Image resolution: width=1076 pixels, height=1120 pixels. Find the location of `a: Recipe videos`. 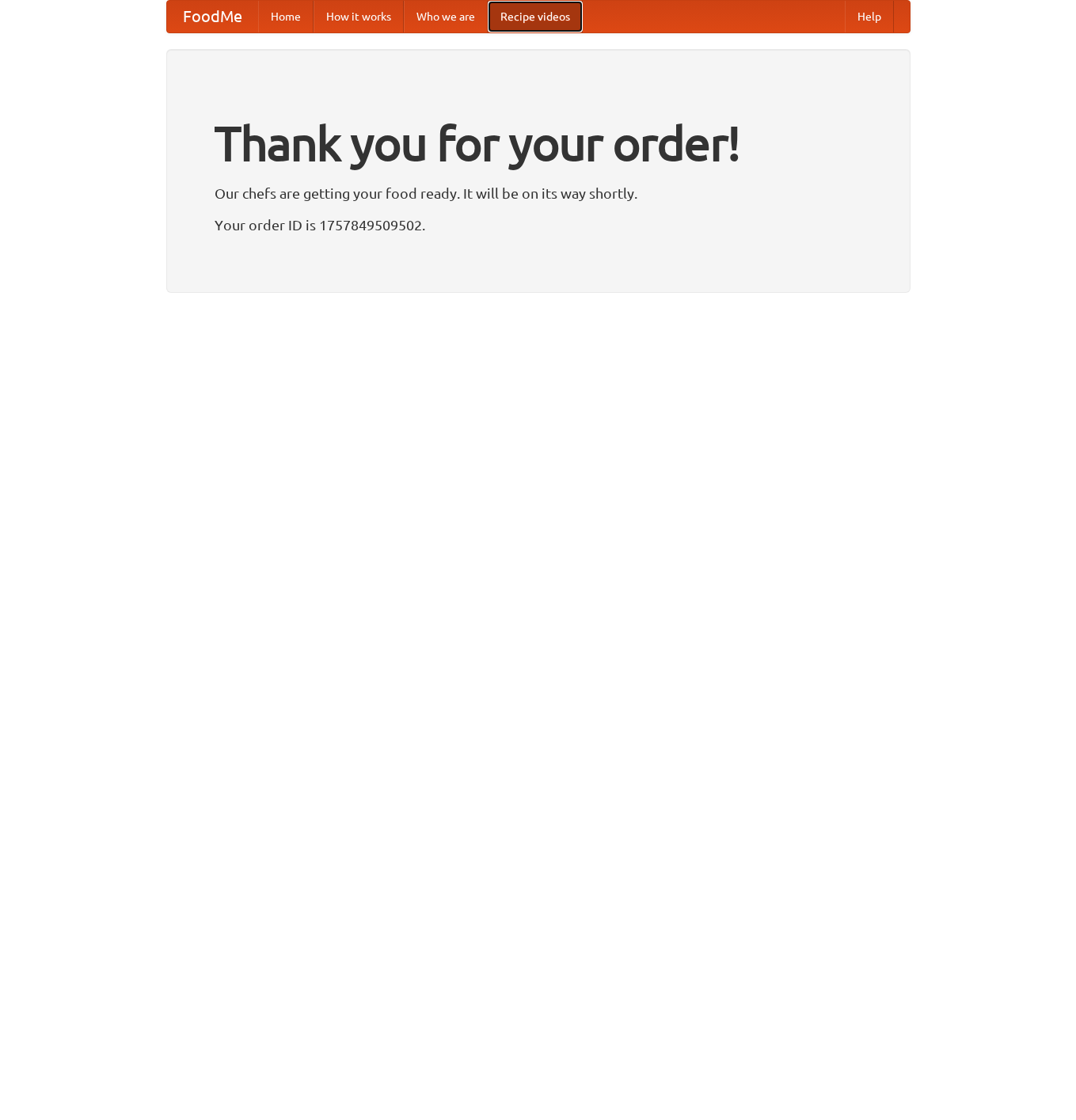

a: Recipe videos is located at coordinates (535, 16).